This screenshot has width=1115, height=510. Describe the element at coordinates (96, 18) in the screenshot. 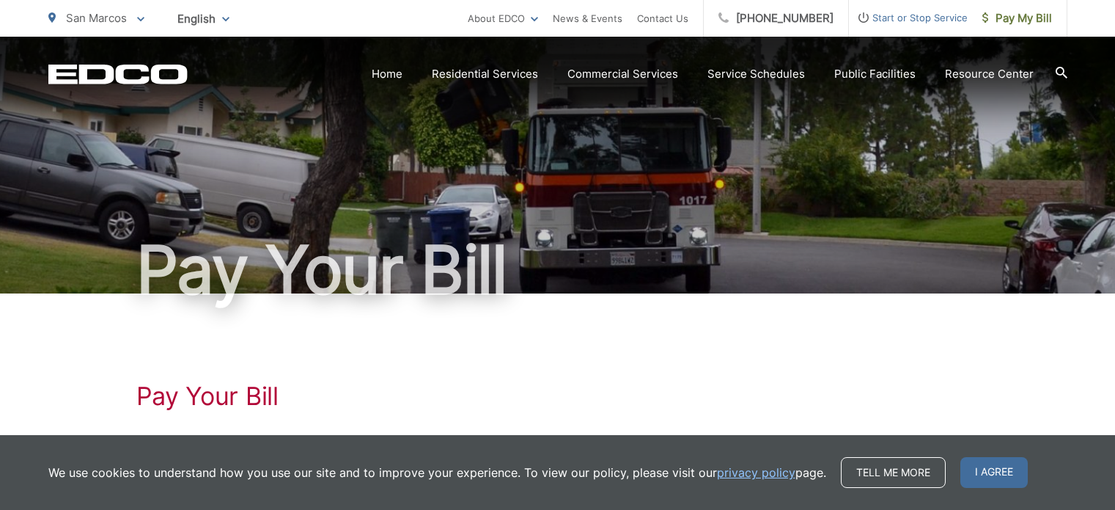

I see `span: San Marcos` at that location.